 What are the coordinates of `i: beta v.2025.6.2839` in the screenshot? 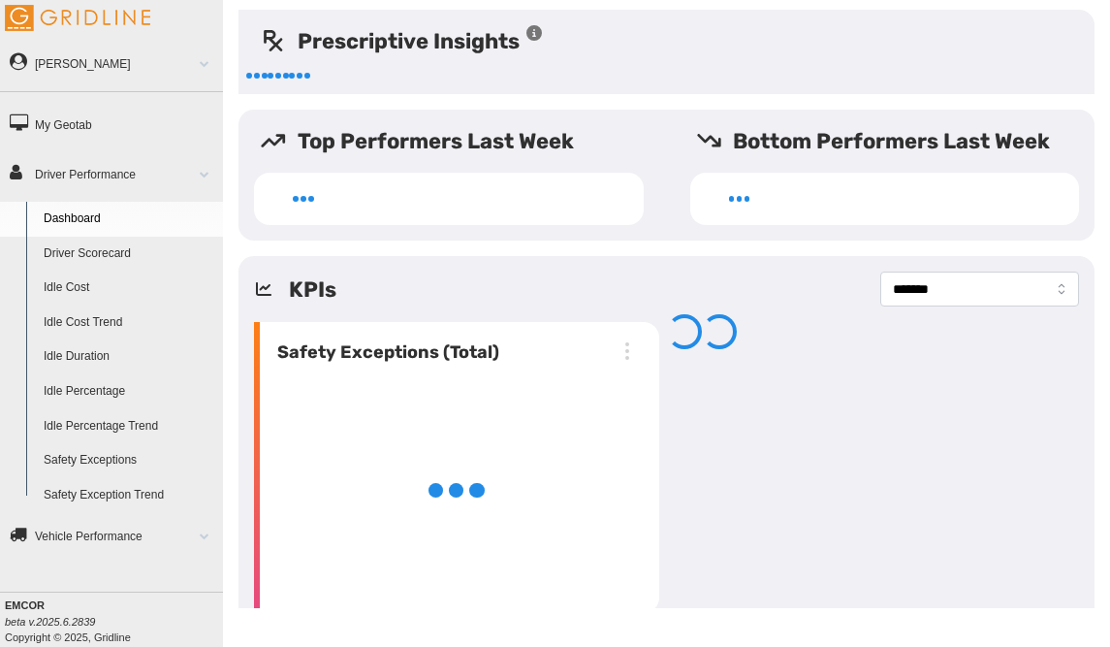 It's located at (49, 621).